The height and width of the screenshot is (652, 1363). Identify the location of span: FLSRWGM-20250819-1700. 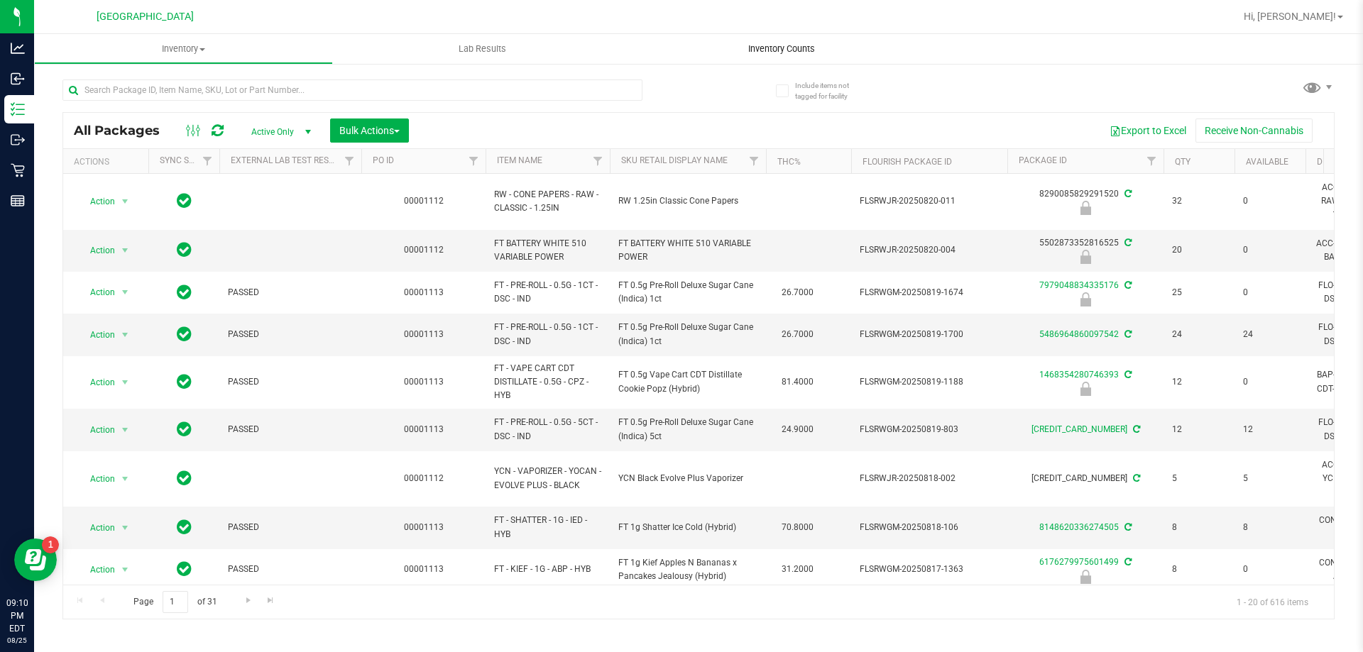
(929, 334).